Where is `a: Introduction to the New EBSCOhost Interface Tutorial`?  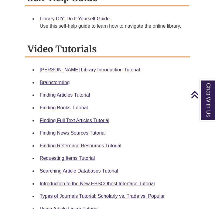 a: Introduction to the New EBSCOhost Interface Tutorial is located at coordinates (97, 183).